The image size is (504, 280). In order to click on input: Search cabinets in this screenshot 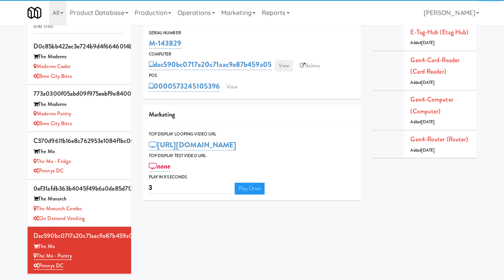, I will do `click(79, 26)`.